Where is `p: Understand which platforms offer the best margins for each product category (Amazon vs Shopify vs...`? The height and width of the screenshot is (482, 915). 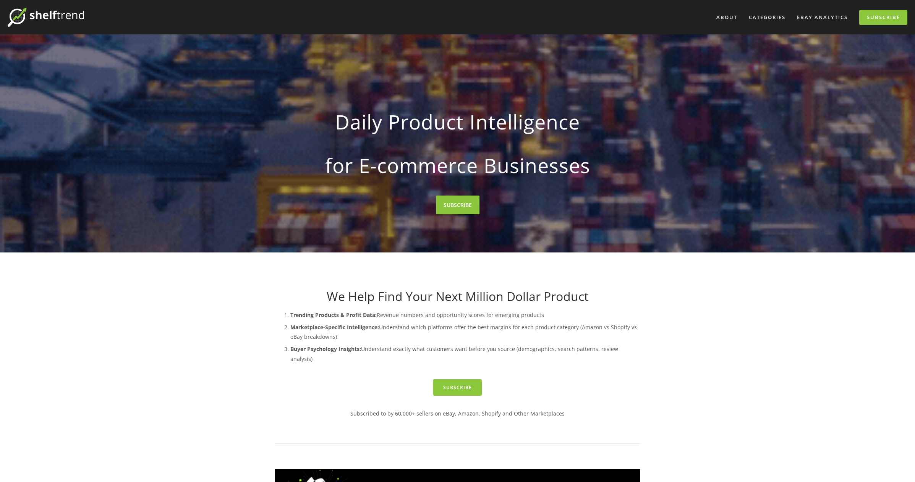
p: Understand which platforms offer the best margins for each product category (Amazon vs Shopify vs... is located at coordinates (465, 332).